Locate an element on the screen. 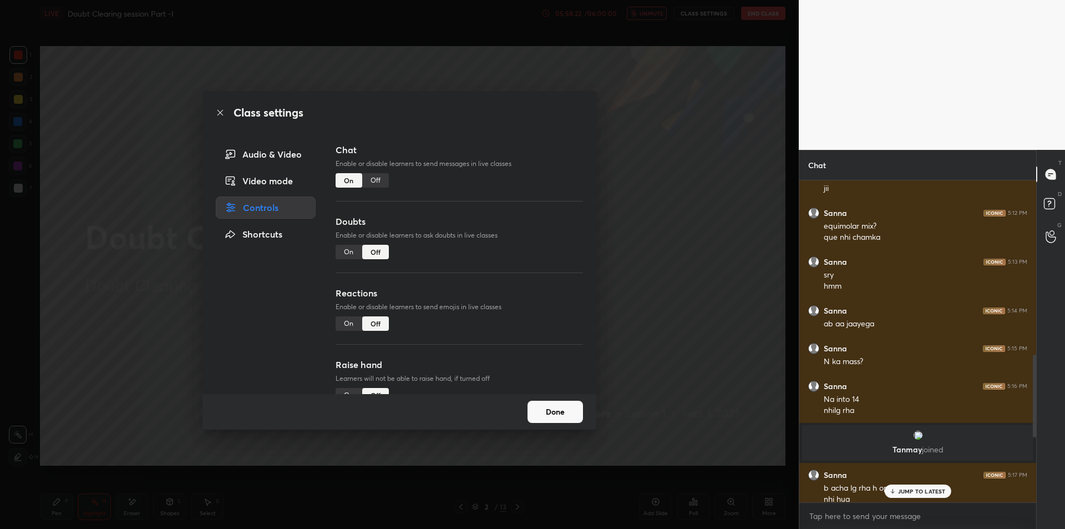 This screenshot has height=529, width=1065. div: equimolar mix? is located at coordinates (925, 226).